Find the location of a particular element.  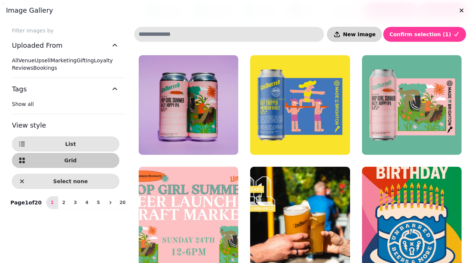

span: Bookings is located at coordinates (45, 68).